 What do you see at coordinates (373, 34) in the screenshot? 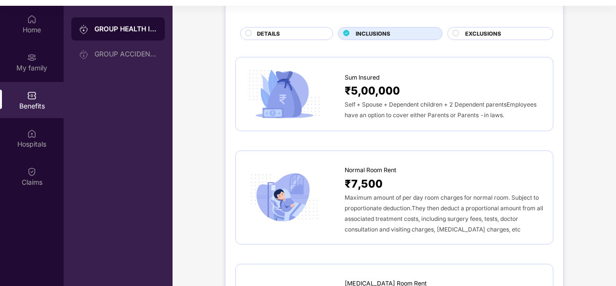
I see `span: INCLUSIONS` at bounding box center [373, 34].